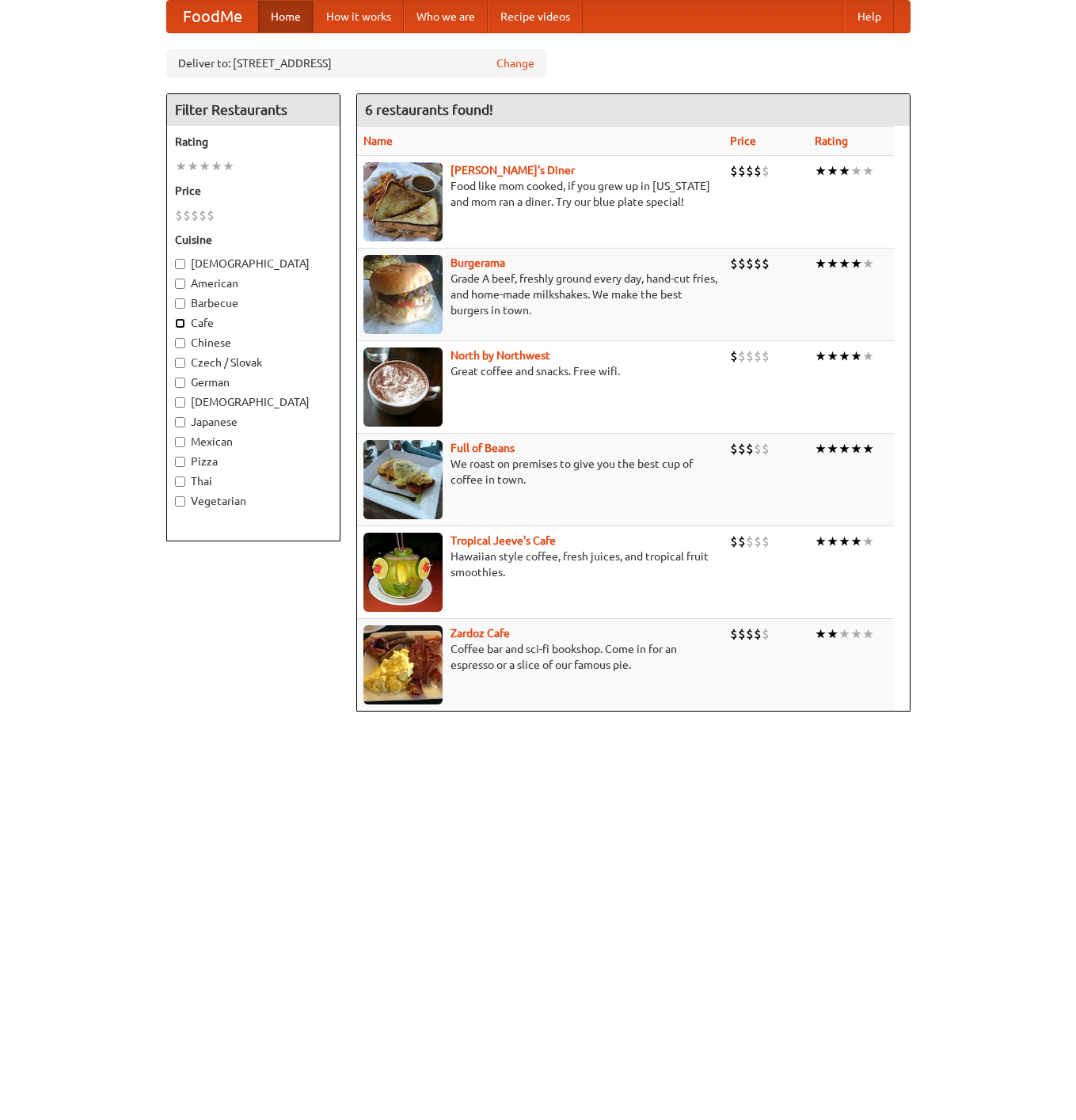 The width and height of the screenshot is (1076, 1120). I want to click on label: Cafe, so click(253, 323).